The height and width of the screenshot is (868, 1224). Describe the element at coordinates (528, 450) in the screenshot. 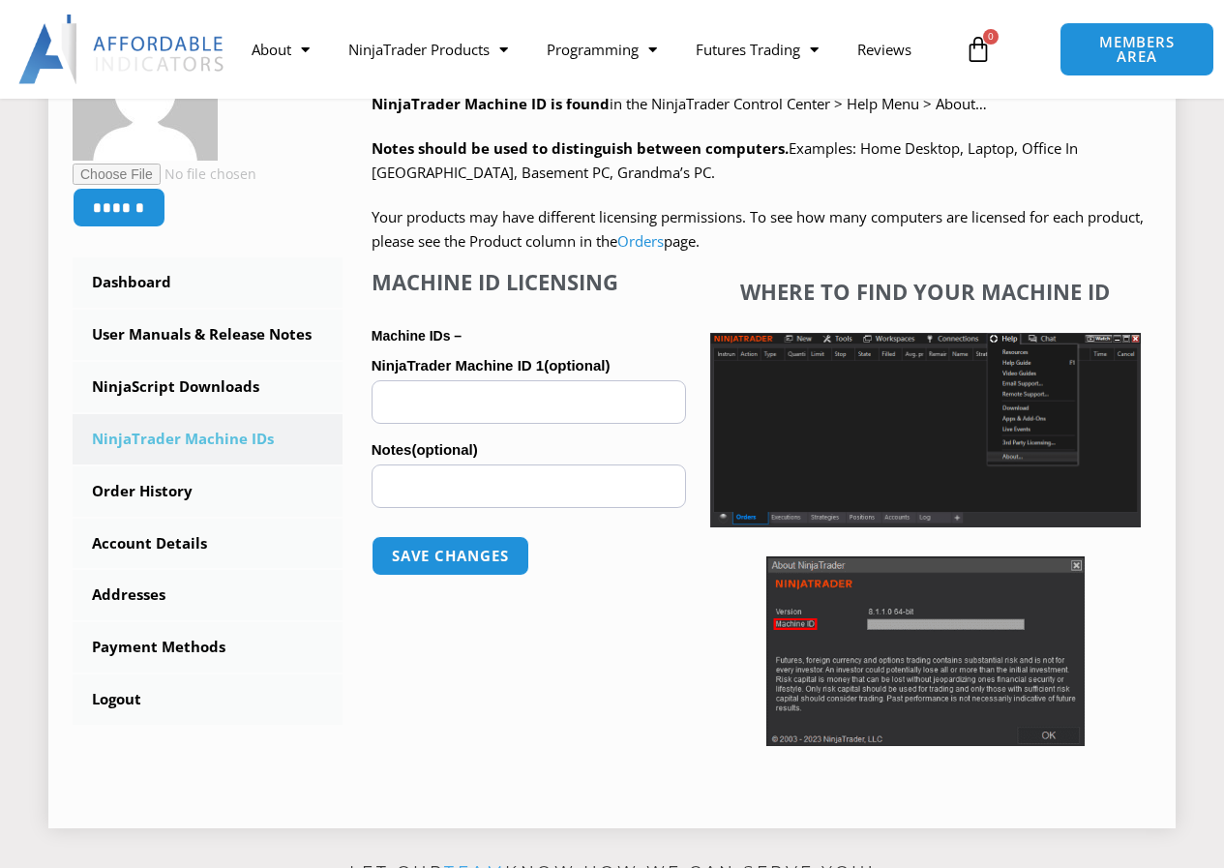

I see `label: Notes` at that location.